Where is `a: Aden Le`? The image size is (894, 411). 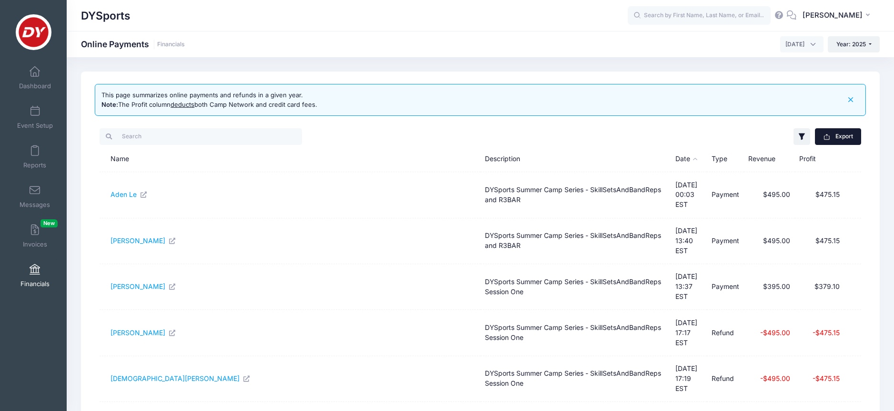
a: Aden Le is located at coordinates (129, 194).